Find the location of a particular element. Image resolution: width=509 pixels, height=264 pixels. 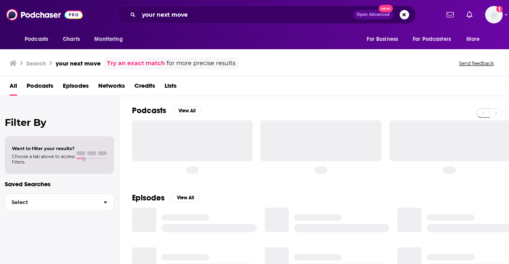

button: Send feedback is located at coordinates (476, 63).